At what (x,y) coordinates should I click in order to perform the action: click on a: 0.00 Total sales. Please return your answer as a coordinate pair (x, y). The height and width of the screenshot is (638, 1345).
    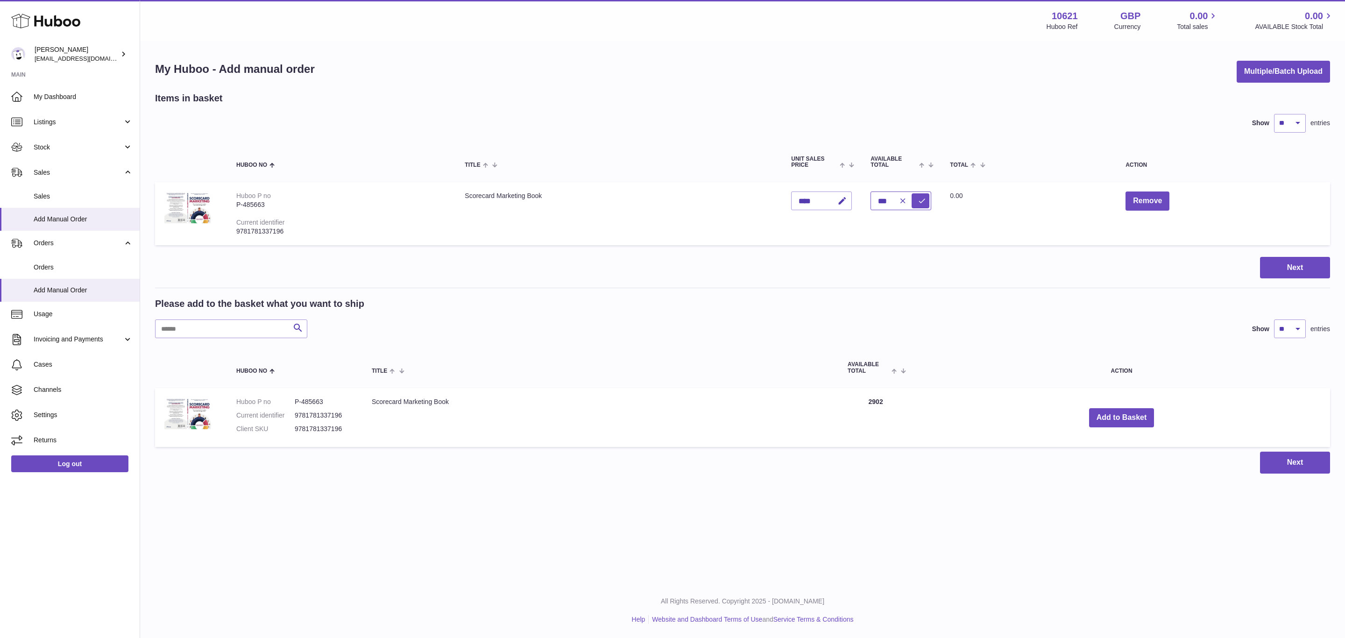
    Looking at the image, I should click on (1198, 21).